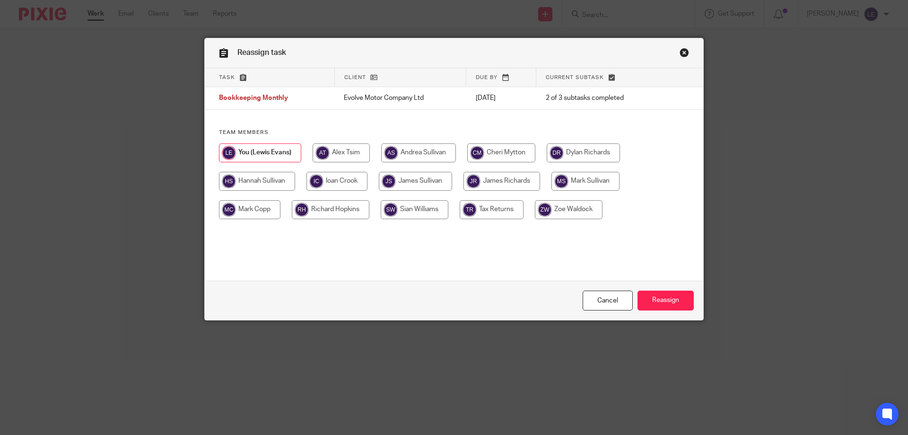 The image size is (908, 435). What do you see at coordinates (227, 77) in the screenshot?
I see `span: Task` at bounding box center [227, 77].